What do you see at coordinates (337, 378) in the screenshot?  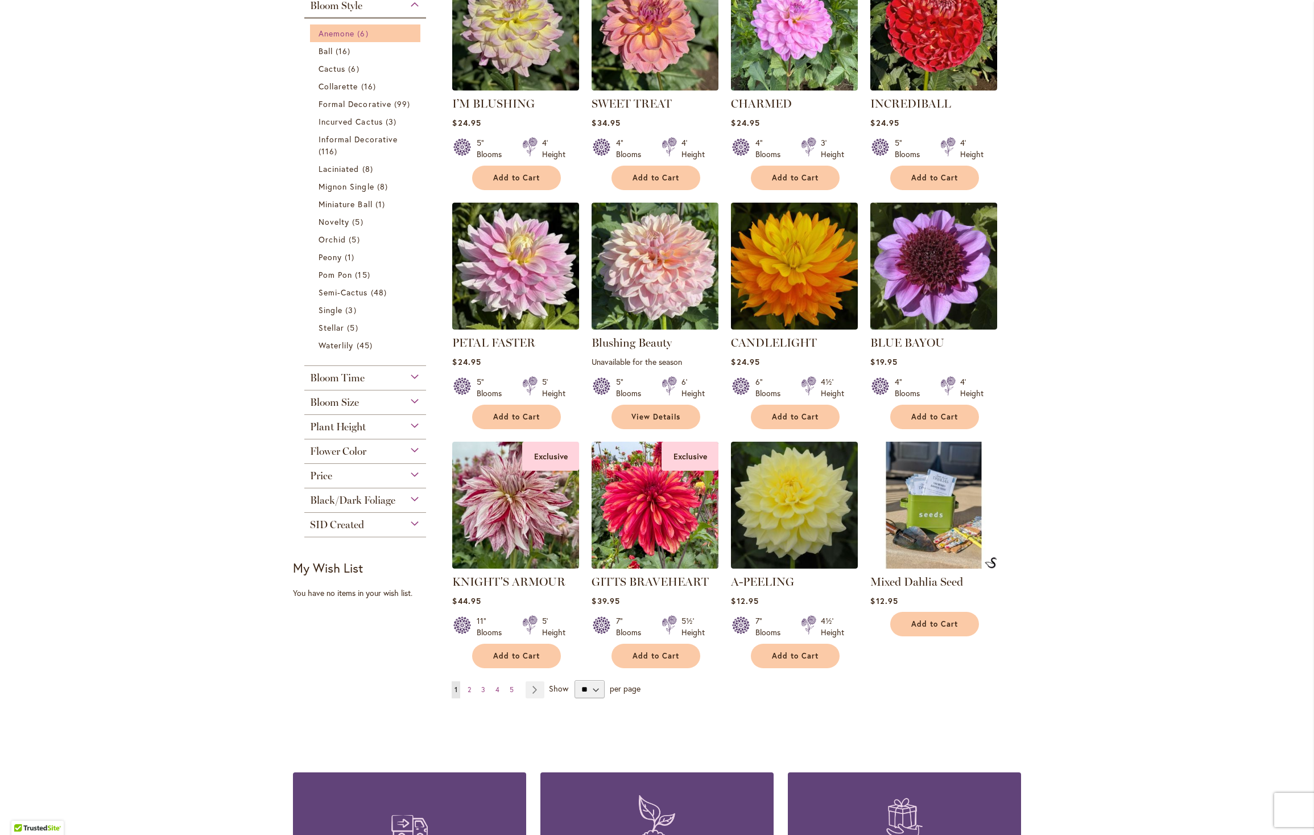 I see `span: Bloom Time` at bounding box center [337, 378].